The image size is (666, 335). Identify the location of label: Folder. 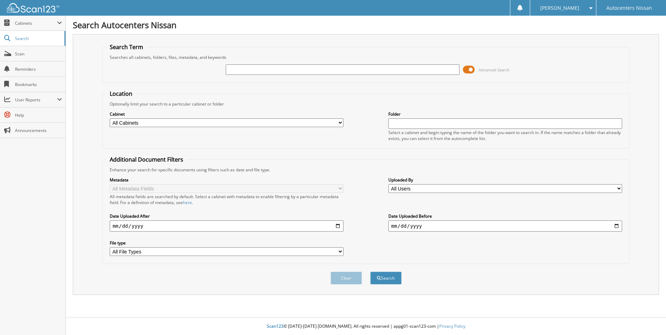
(505, 114).